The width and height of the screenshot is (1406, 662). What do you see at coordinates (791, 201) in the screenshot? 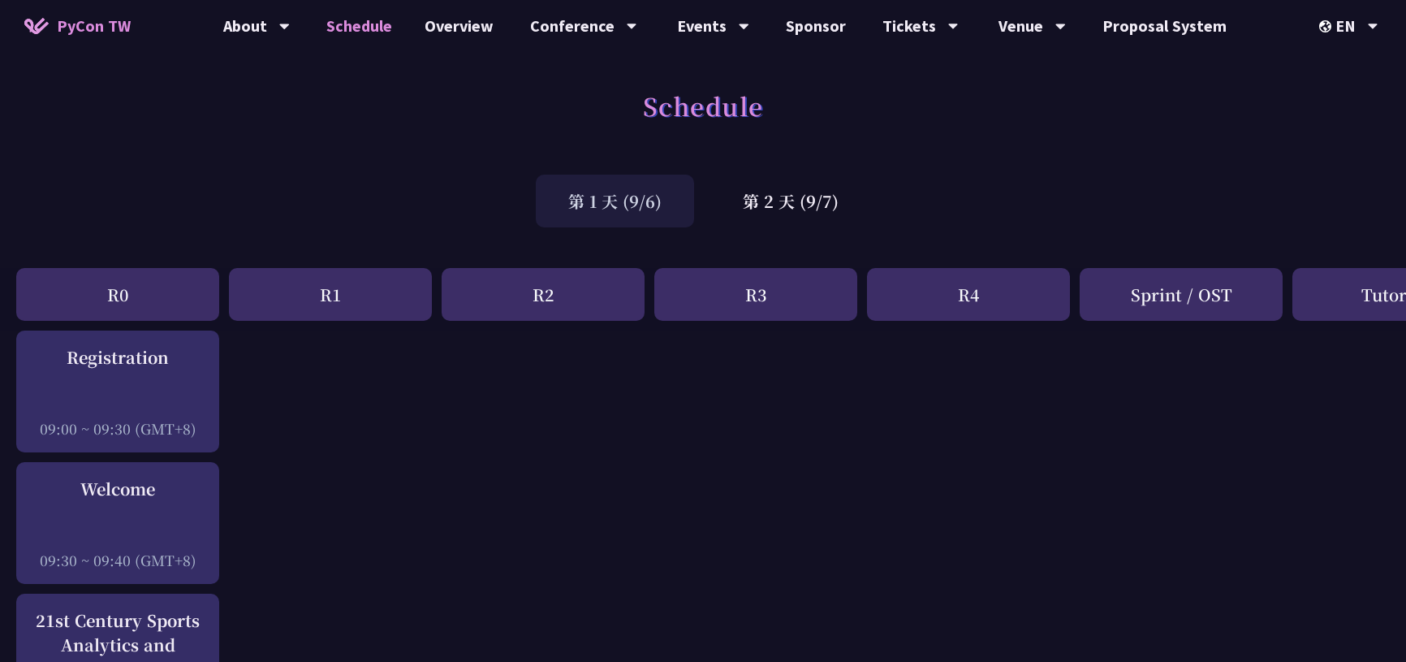
I see `div: 第 2 天 (9/7)` at bounding box center [791, 201].